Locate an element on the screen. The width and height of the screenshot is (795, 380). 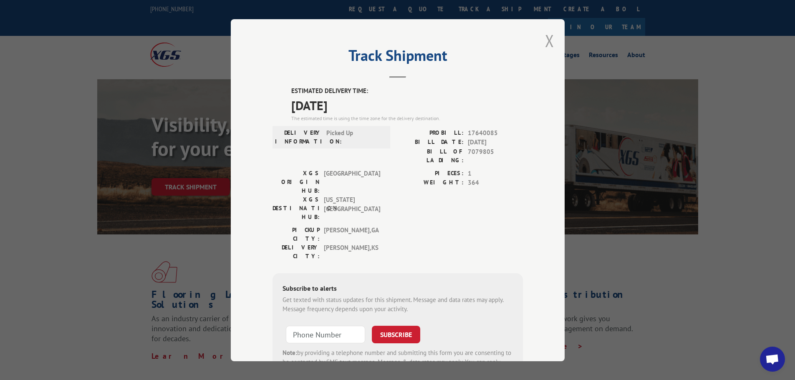
label: XGS DESTINATION HUB: is located at coordinates (296, 208).